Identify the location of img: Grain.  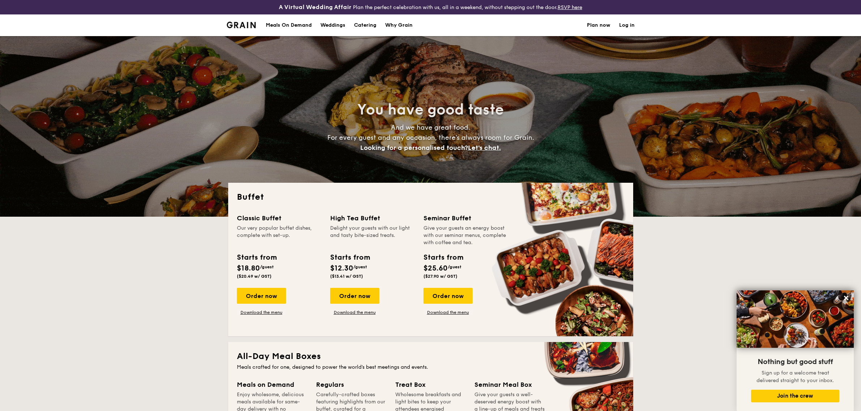
(241, 25).